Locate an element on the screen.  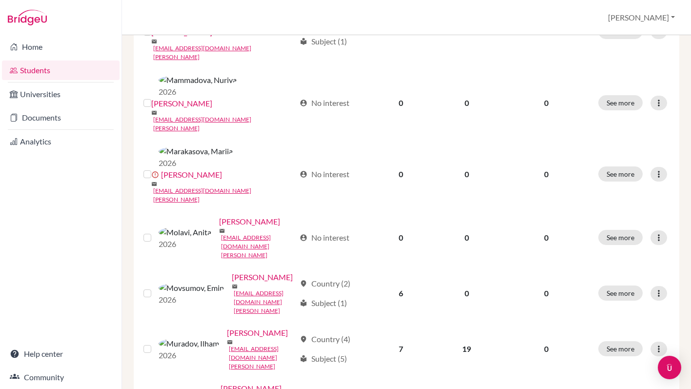
div: Country (4) is located at coordinates (325, 339).